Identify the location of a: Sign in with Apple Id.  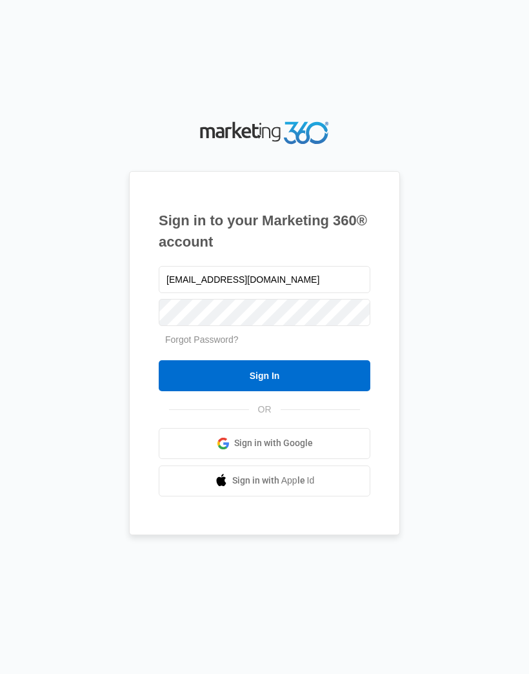
(265, 481).